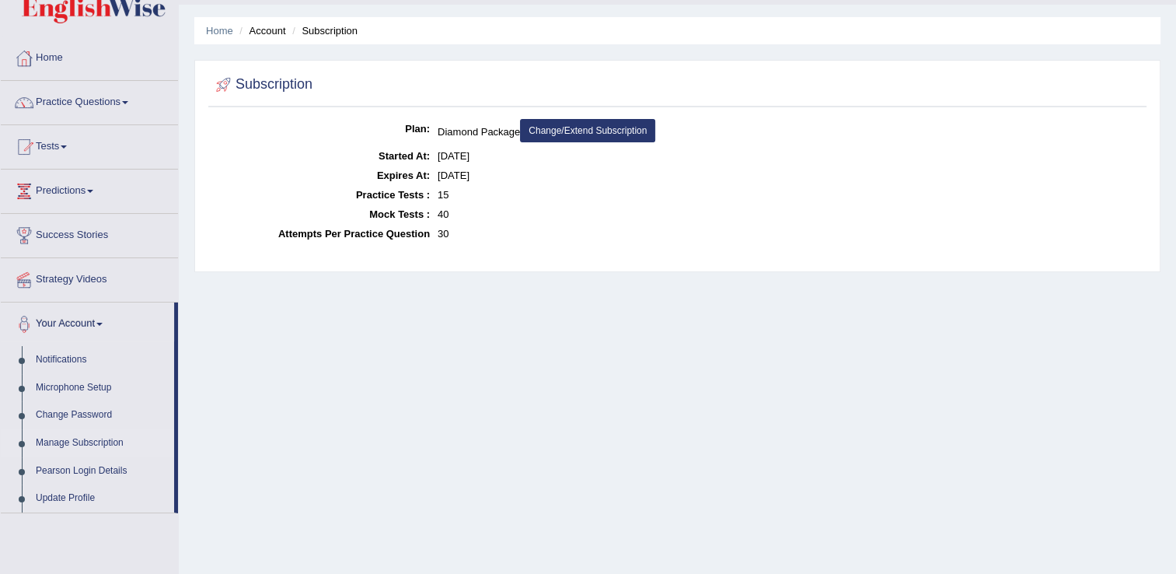  I want to click on dd: 40, so click(790, 214).